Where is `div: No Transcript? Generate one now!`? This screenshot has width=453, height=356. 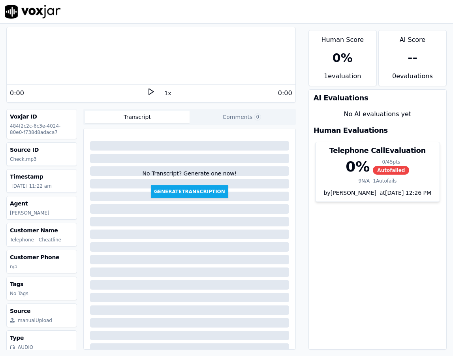 div: No Transcript? Generate one now! is located at coordinates (189, 177).